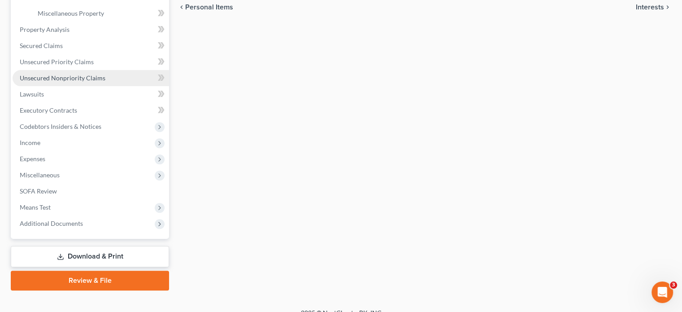  I want to click on a: Unsecured Priority Claims, so click(91, 62).